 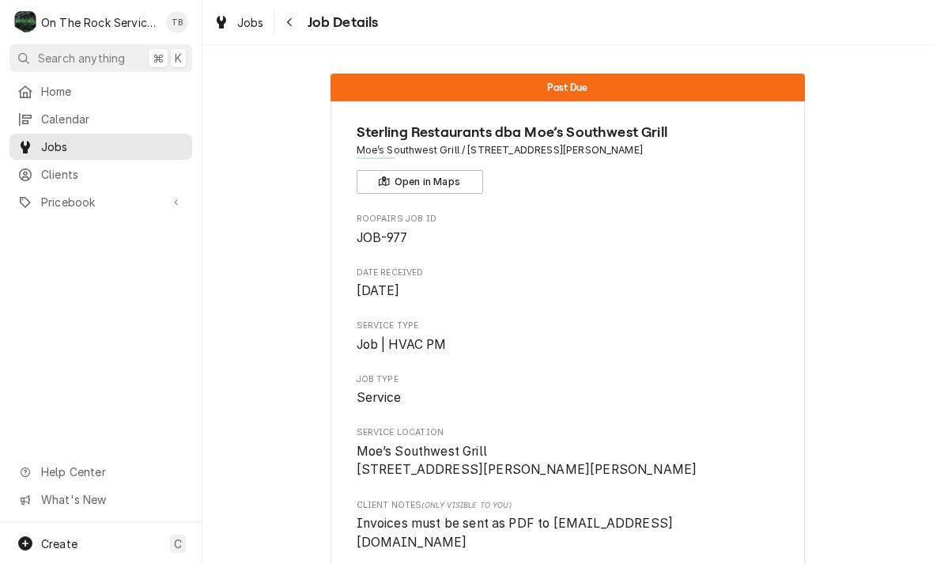 I want to click on div: TB, so click(x=177, y=22).